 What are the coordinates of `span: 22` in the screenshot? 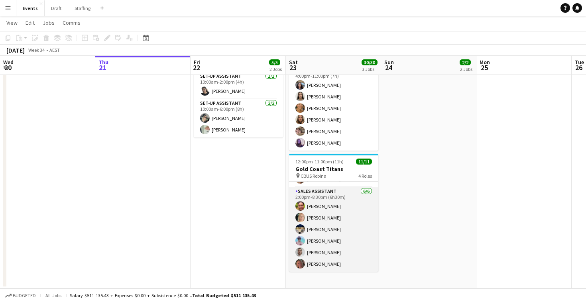 It's located at (196, 67).